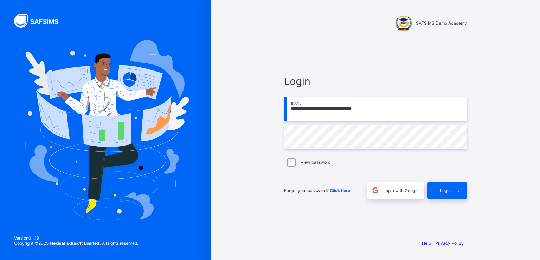 The image size is (540, 260). I want to click on span: Version 0.1.19, so click(76, 237).